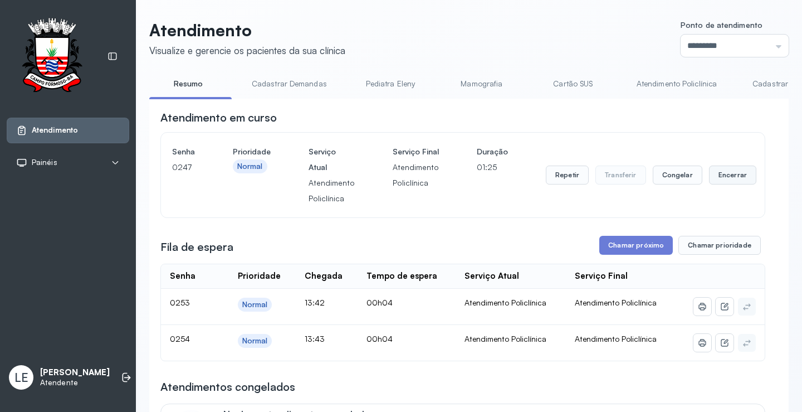  What do you see at coordinates (289, 84) in the screenshot?
I see `a: Cadastrar Demandas` at bounding box center [289, 84].